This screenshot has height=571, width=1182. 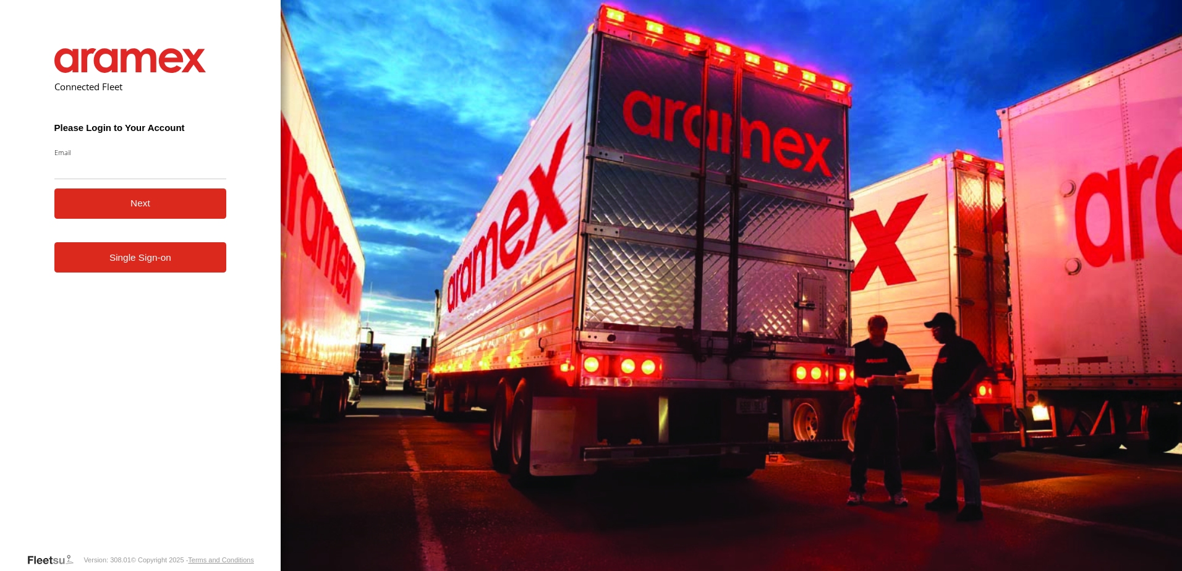 I want to click on a: Visit our Website, so click(x=55, y=560).